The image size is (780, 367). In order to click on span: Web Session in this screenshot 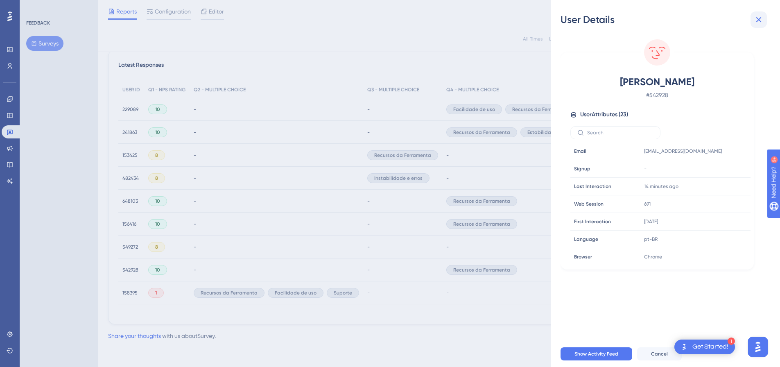, I will do `click(589, 204)`.